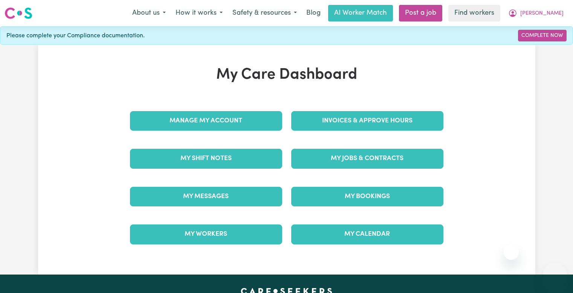 The image size is (573, 293). I want to click on a: My Shift Notes, so click(206, 159).